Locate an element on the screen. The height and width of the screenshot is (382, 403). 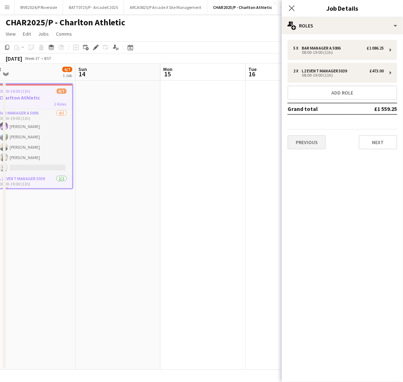
a: Edit is located at coordinates (27, 34).